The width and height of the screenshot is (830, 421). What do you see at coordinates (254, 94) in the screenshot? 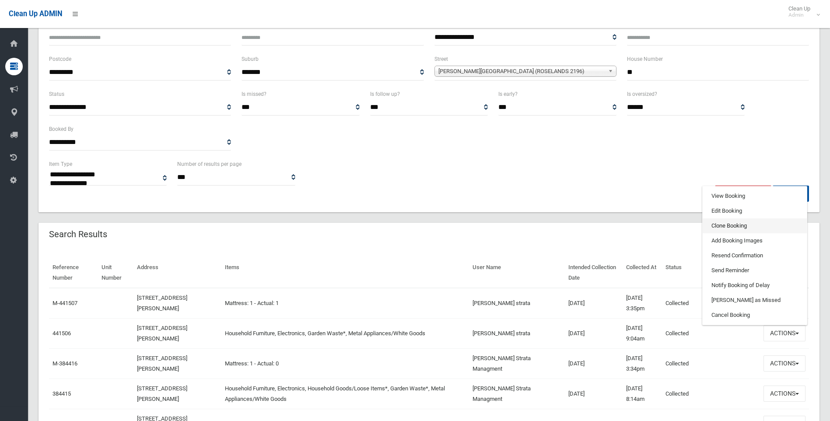
I see `label: Is missed?` at bounding box center [254, 94].